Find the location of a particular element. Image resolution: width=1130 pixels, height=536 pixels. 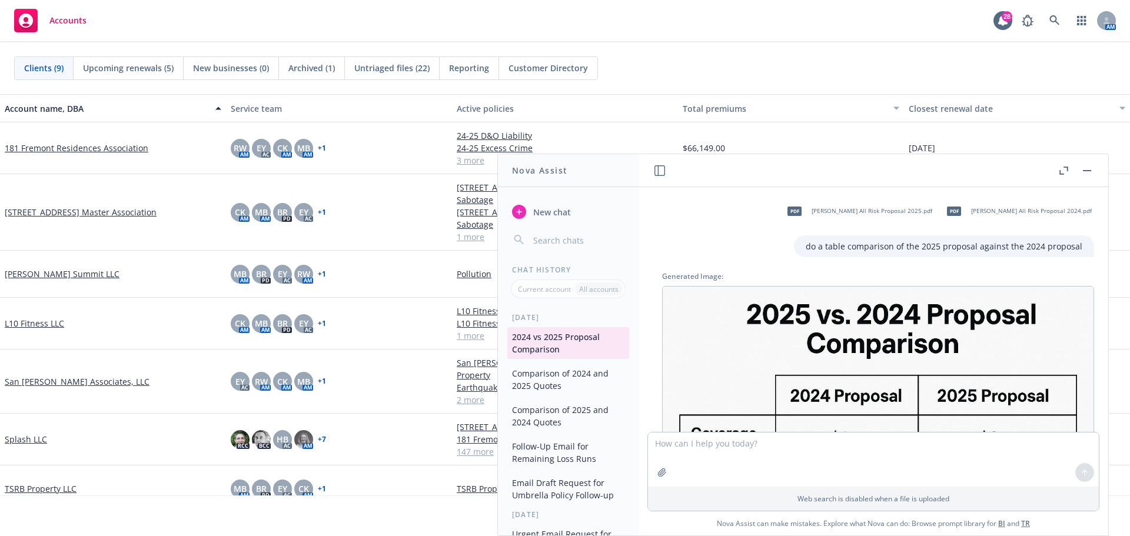

a: Switch app is located at coordinates (1081, 21).